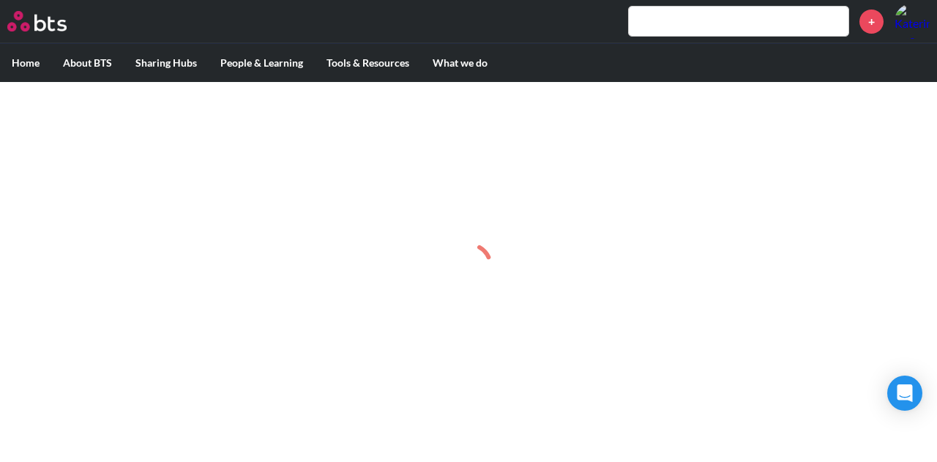 This screenshot has width=937, height=462. I want to click on label: What we do, so click(460, 63).